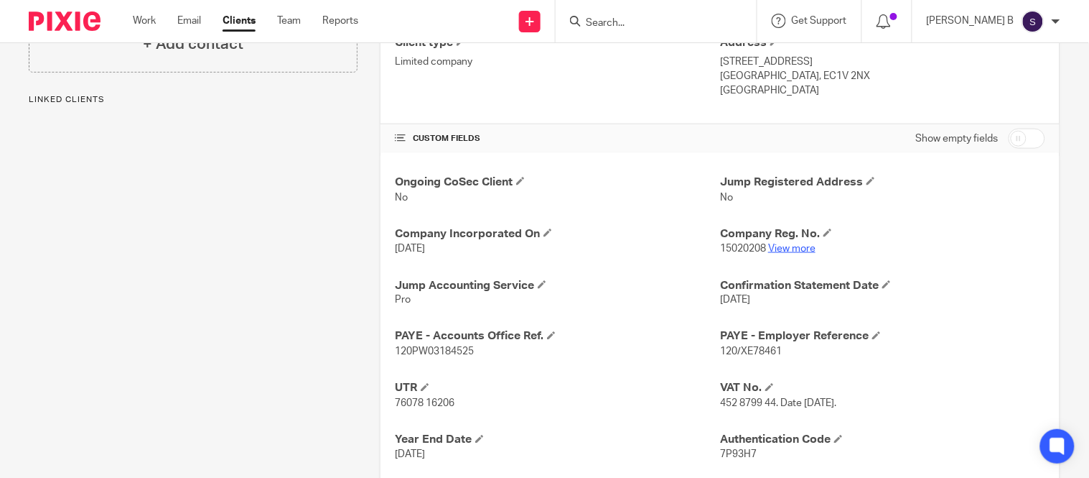 This screenshot has width=1089, height=478. What do you see at coordinates (424, 404) in the screenshot?
I see `span: 76078 16206` at bounding box center [424, 404].